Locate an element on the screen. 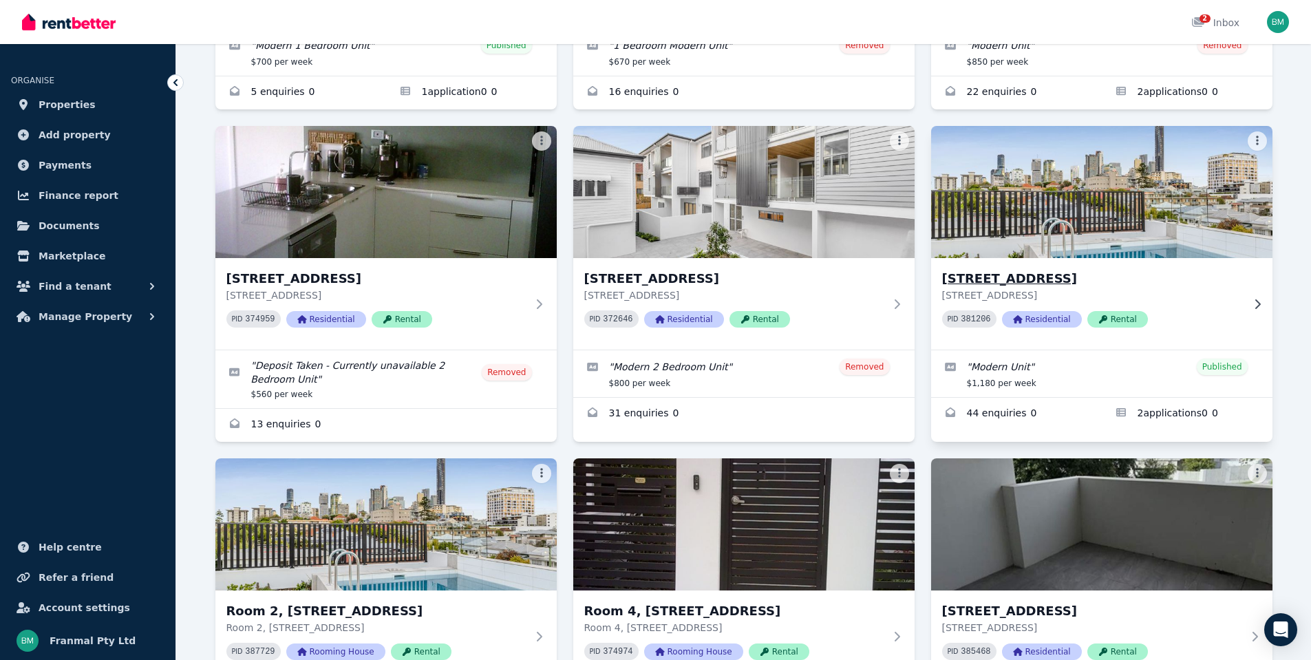 Image resolution: width=1311 pixels, height=660 pixels. a: Add property is located at coordinates (87, 135).